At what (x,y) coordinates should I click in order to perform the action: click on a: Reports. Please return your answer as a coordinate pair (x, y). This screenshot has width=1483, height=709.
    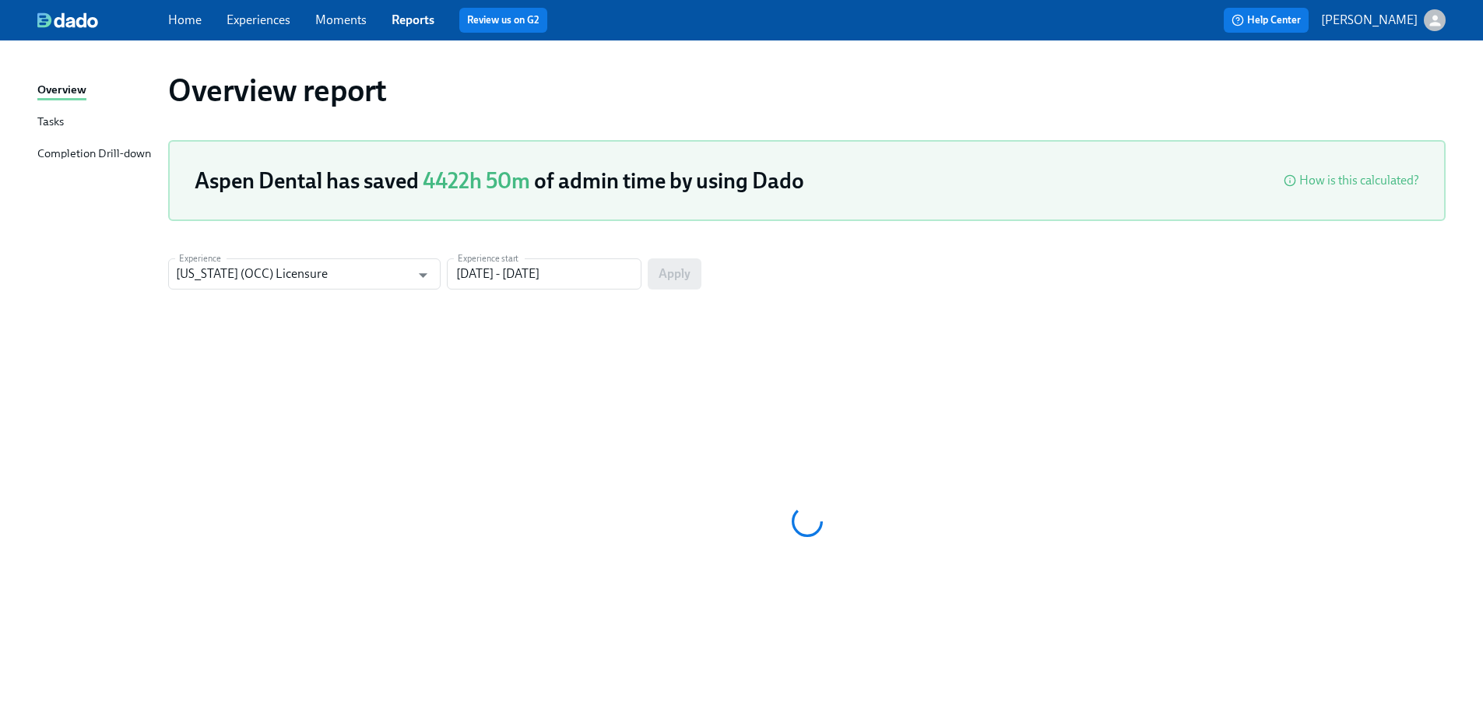
    Looking at the image, I should click on (413, 19).